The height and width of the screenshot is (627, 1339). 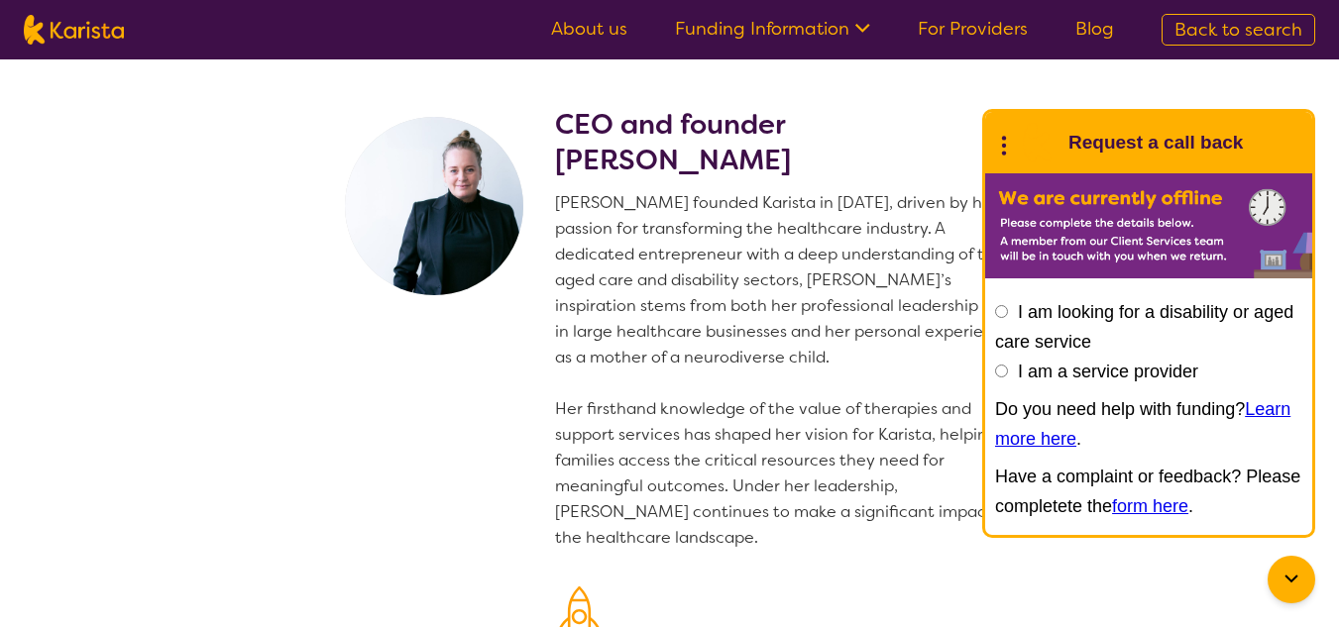 I want to click on img: Karista, so click(x=1037, y=143).